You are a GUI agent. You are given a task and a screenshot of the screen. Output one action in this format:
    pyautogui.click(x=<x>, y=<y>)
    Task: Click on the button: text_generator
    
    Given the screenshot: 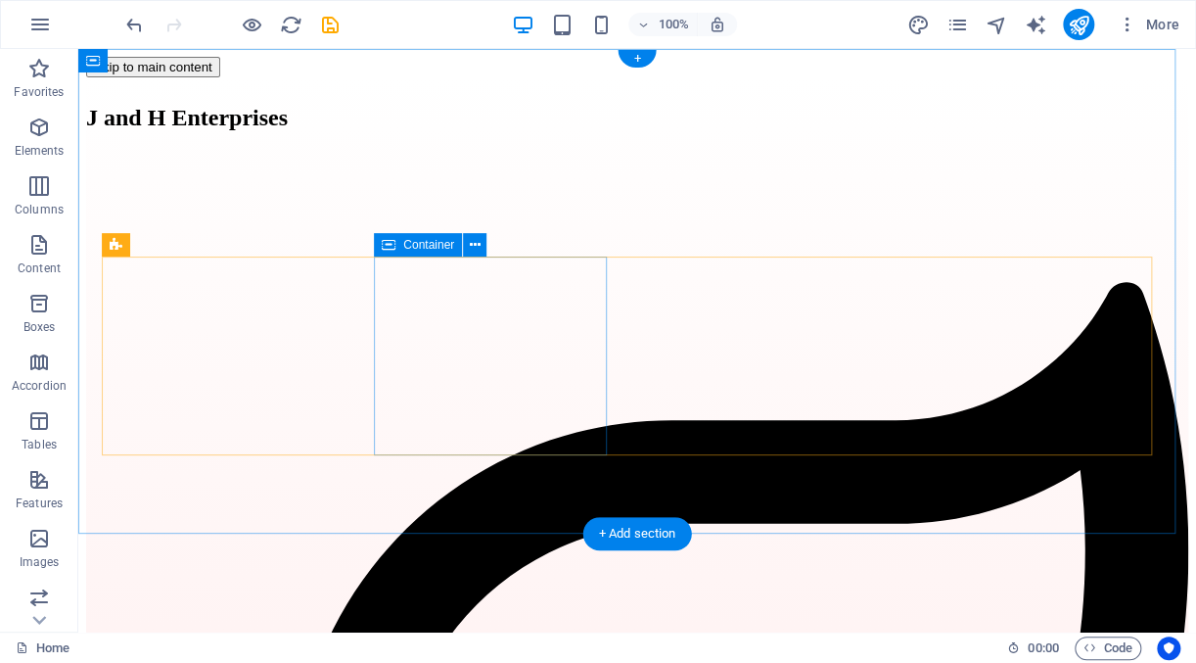 What is the action you would take?
    pyautogui.click(x=1036, y=24)
    